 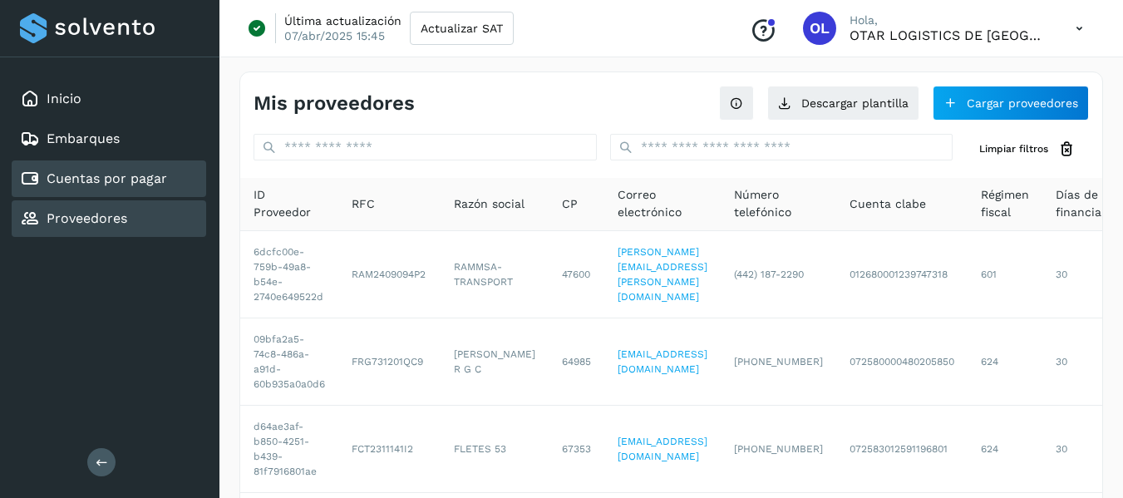 What do you see at coordinates (843, 103) in the screenshot?
I see `a: Descargar plantilla` at bounding box center [843, 103].